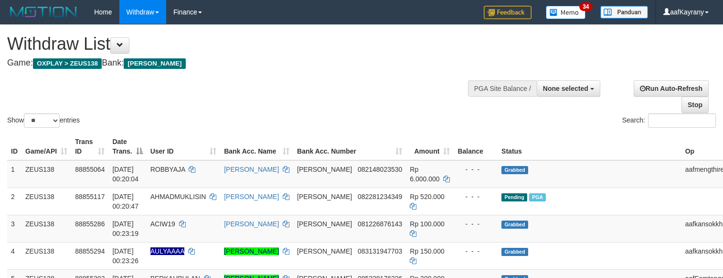  Describe the element at coordinates (14, 146) in the screenshot. I see `th: ID` at that location.